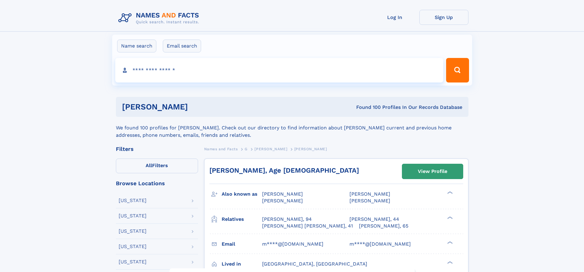 This screenshot has width=584, height=272. I want to click on label: Name search, so click(137, 46).